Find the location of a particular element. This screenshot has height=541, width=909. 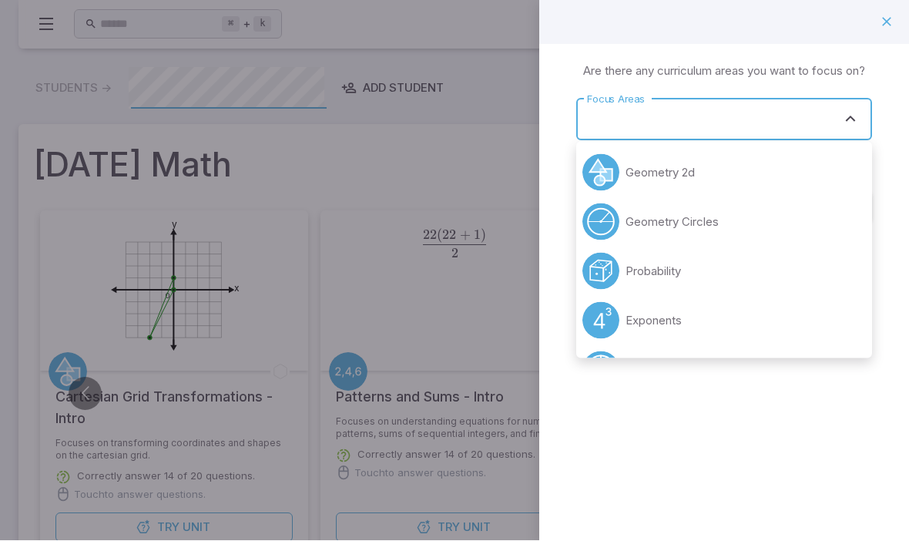

div: Speed/Distance/Time is located at coordinates (601, 370).